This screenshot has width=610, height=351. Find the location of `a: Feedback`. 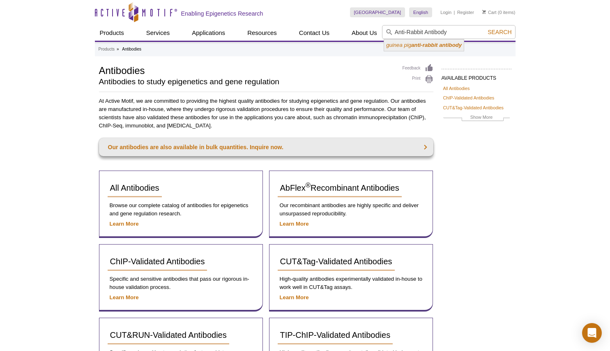

a: Feedback is located at coordinates (418, 68).